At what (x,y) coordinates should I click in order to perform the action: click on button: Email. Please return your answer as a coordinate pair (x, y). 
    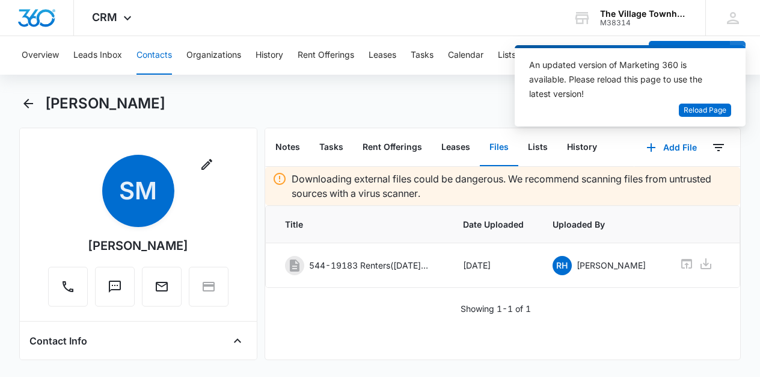
    Looking at the image, I should click on (162, 286).